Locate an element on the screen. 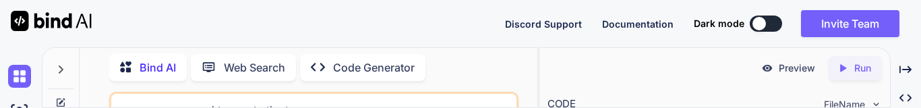 This screenshot has width=921, height=108. p: Bind AI is located at coordinates (158, 67).